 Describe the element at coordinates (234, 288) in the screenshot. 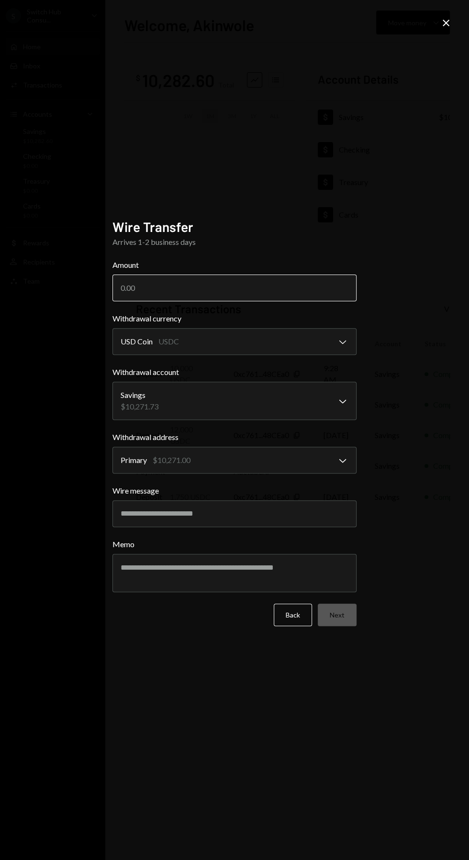

I see `input: 0.00` at that location.